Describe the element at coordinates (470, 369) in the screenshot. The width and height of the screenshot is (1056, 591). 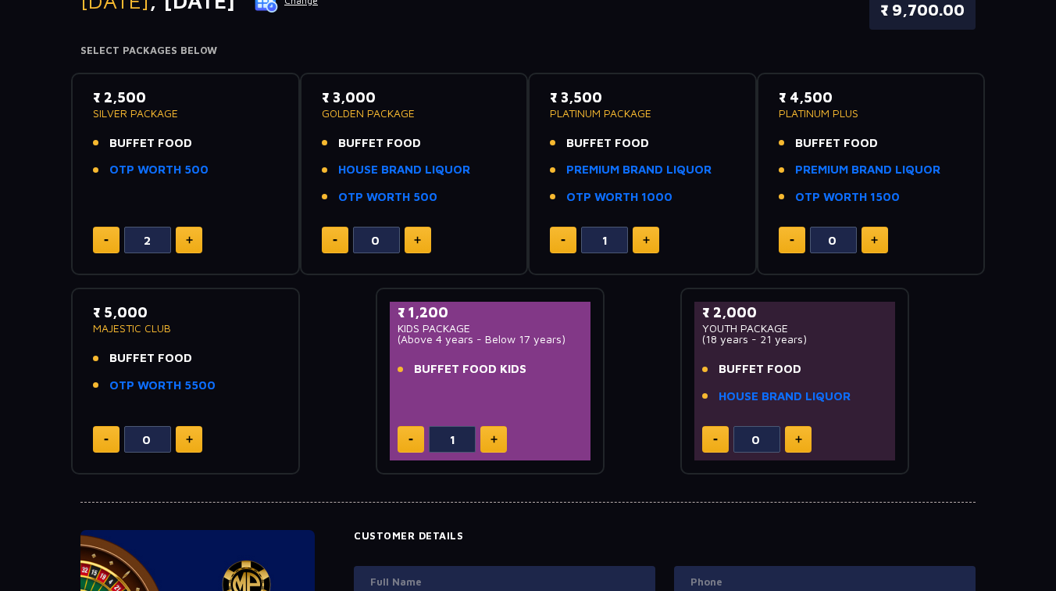
I see `span: BUFFET FOOD KIDS` at that location.